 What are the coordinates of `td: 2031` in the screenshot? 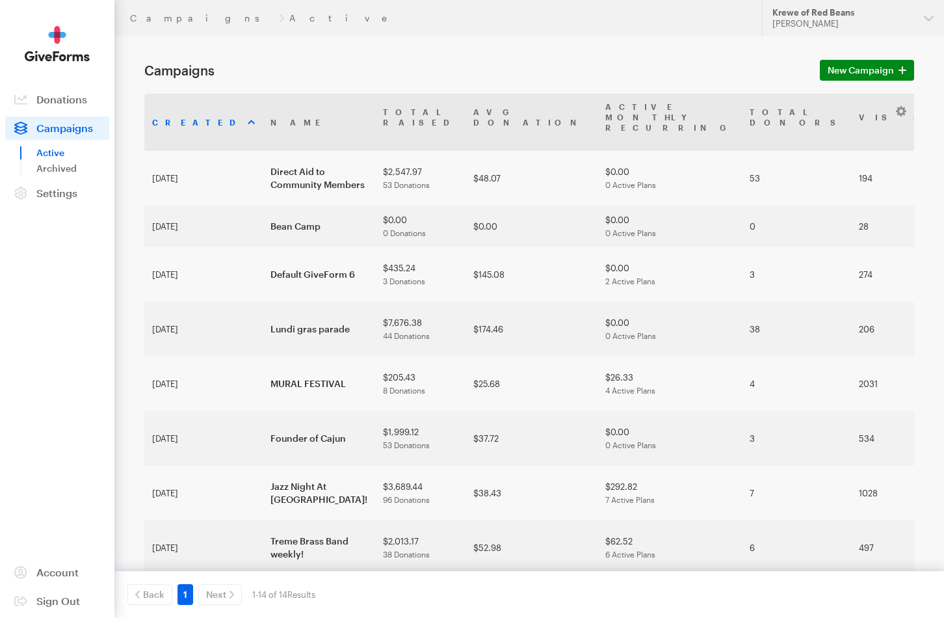 It's located at (893, 384).